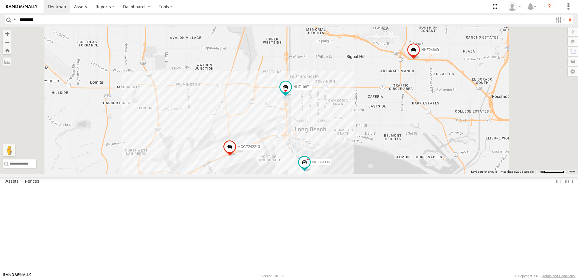 The image size is (578, 279). What do you see at coordinates (7, 42) in the screenshot?
I see `button: Zoom out` at bounding box center [7, 42].